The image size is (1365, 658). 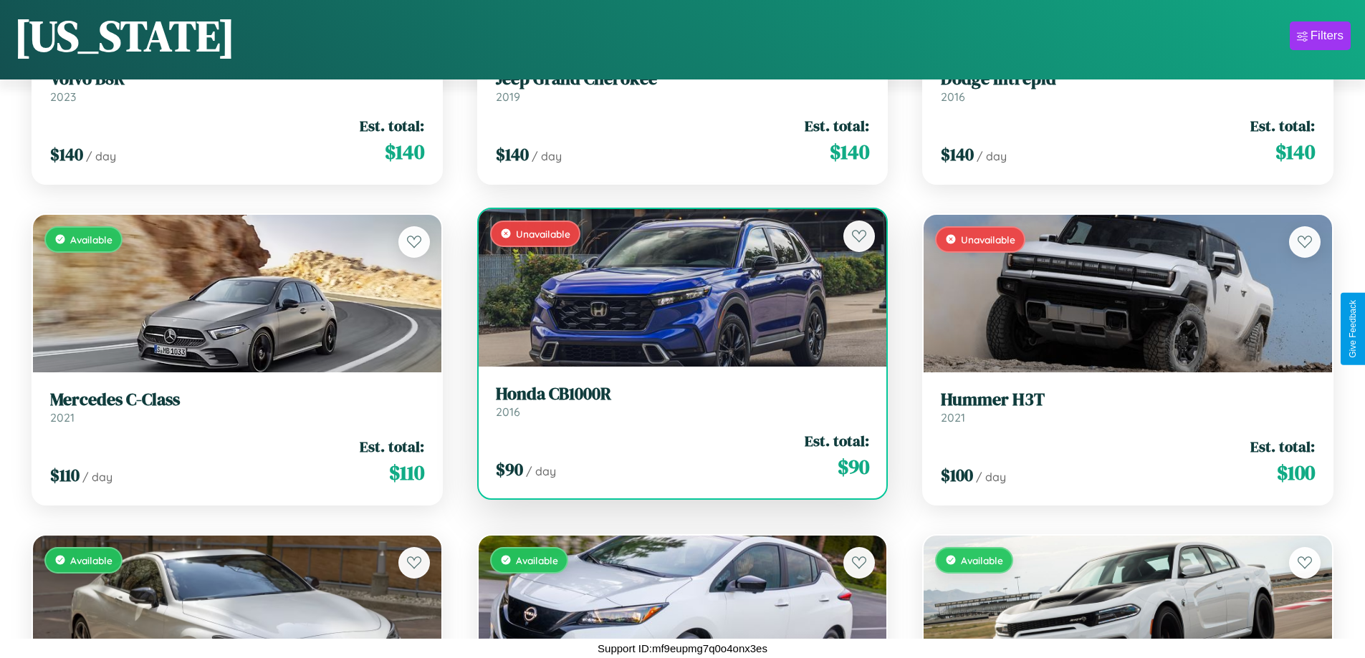 What do you see at coordinates (683, 86) in the screenshot?
I see `a: Jeep Grand Cherokee2019` at bounding box center [683, 86].